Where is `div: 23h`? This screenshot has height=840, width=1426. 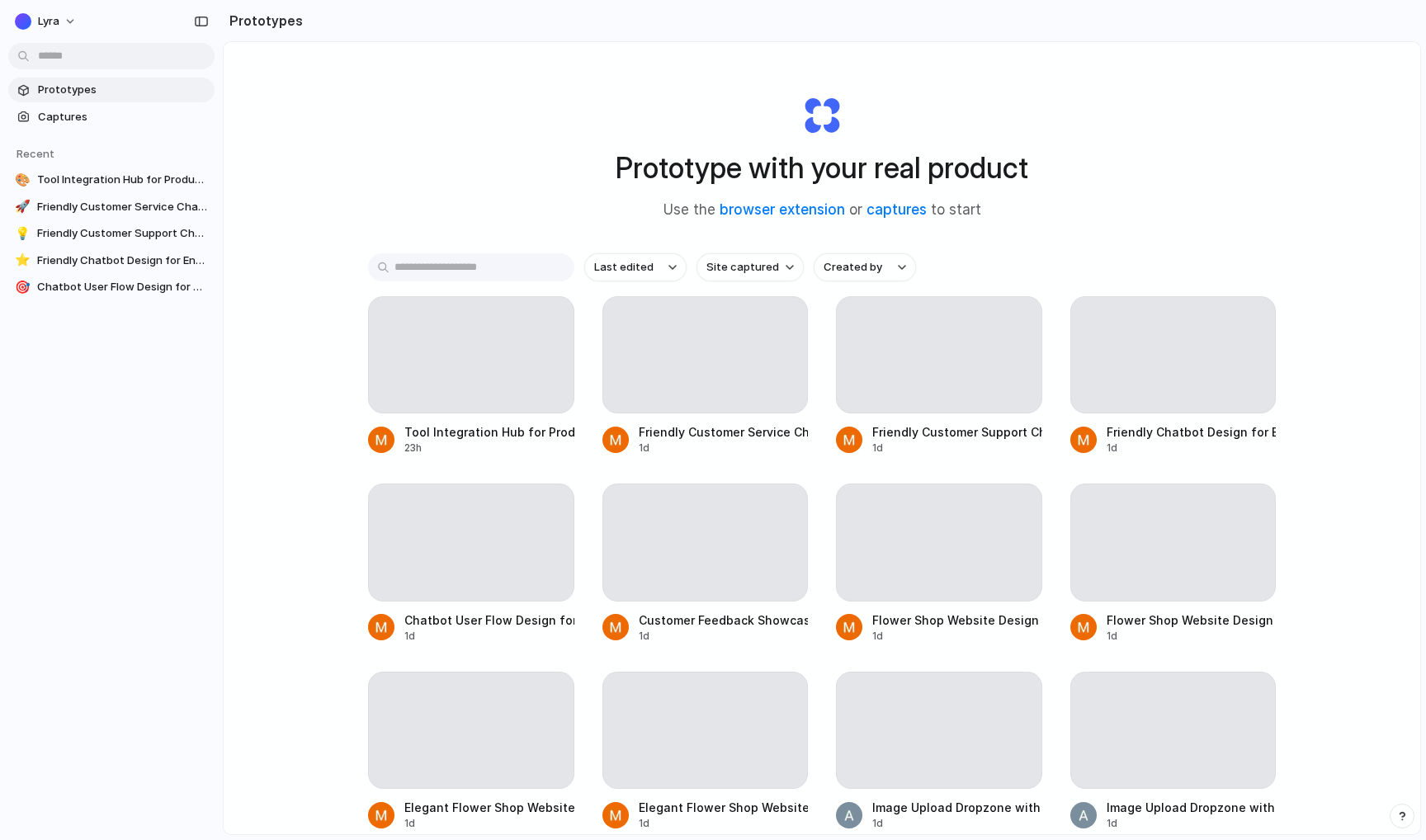 div: 23h is located at coordinates (490, 448).